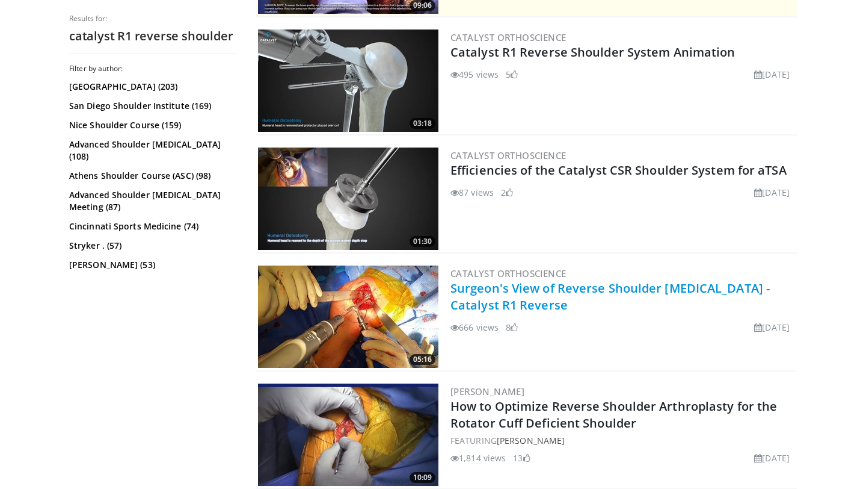  What do you see at coordinates (348, 316) in the screenshot?
I see `a: 05:16` at bounding box center [348, 316].